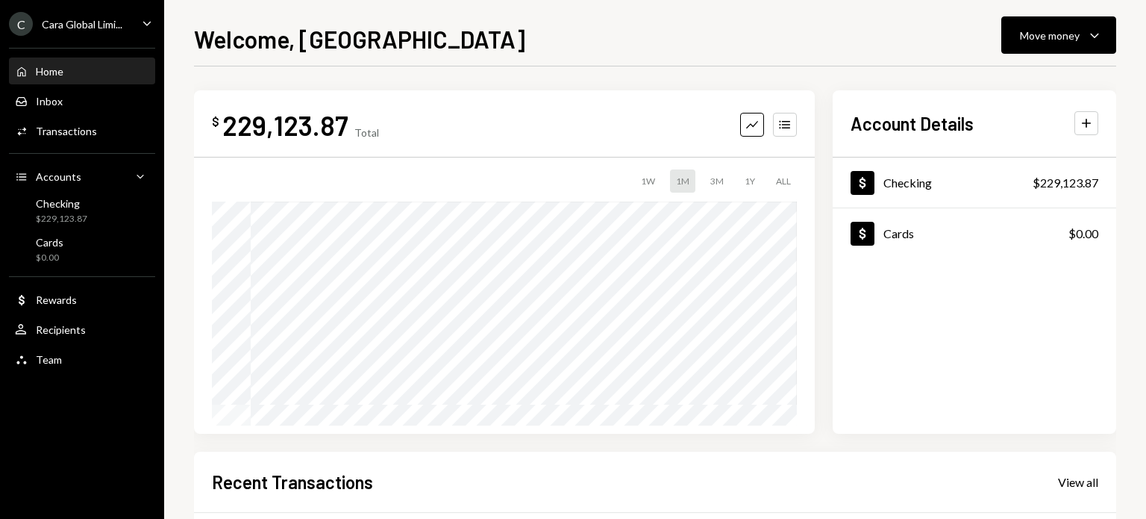  What do you see at coordinates (82, 71) in the screenshot?
I see `a: Home` at bounding box center [82, 71].